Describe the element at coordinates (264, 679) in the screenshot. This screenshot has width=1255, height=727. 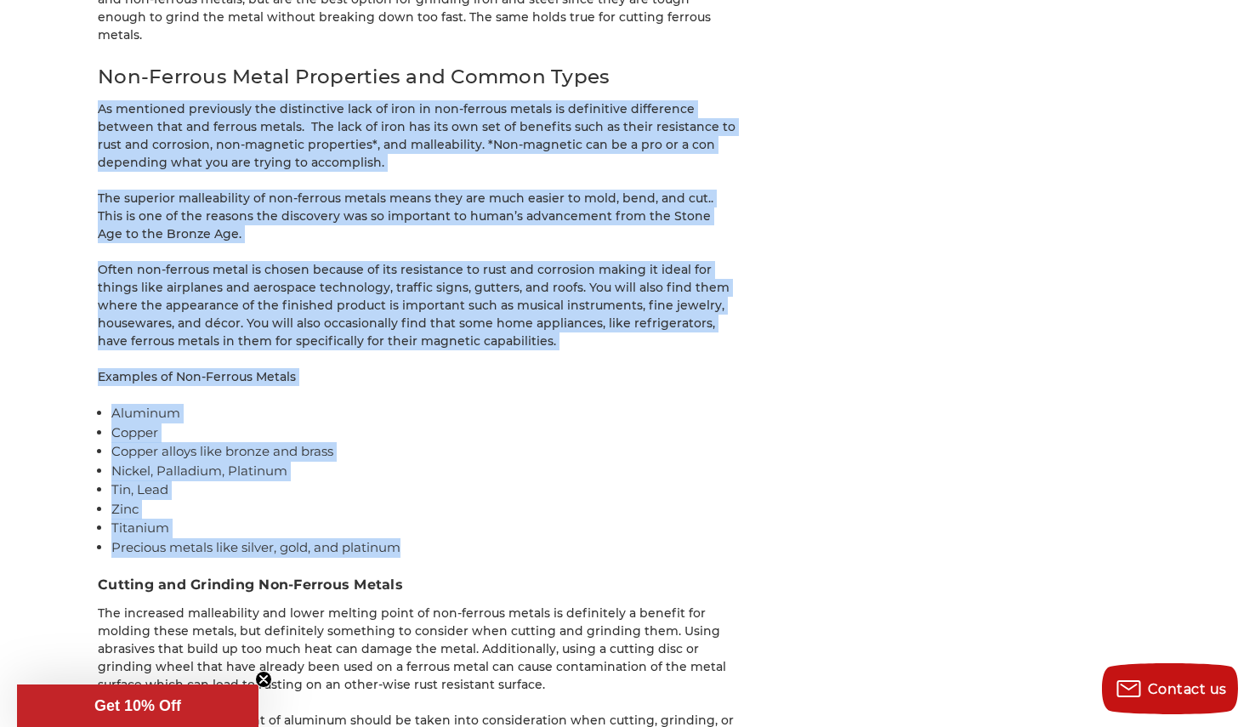
I see `button: Close teaser` at that location.